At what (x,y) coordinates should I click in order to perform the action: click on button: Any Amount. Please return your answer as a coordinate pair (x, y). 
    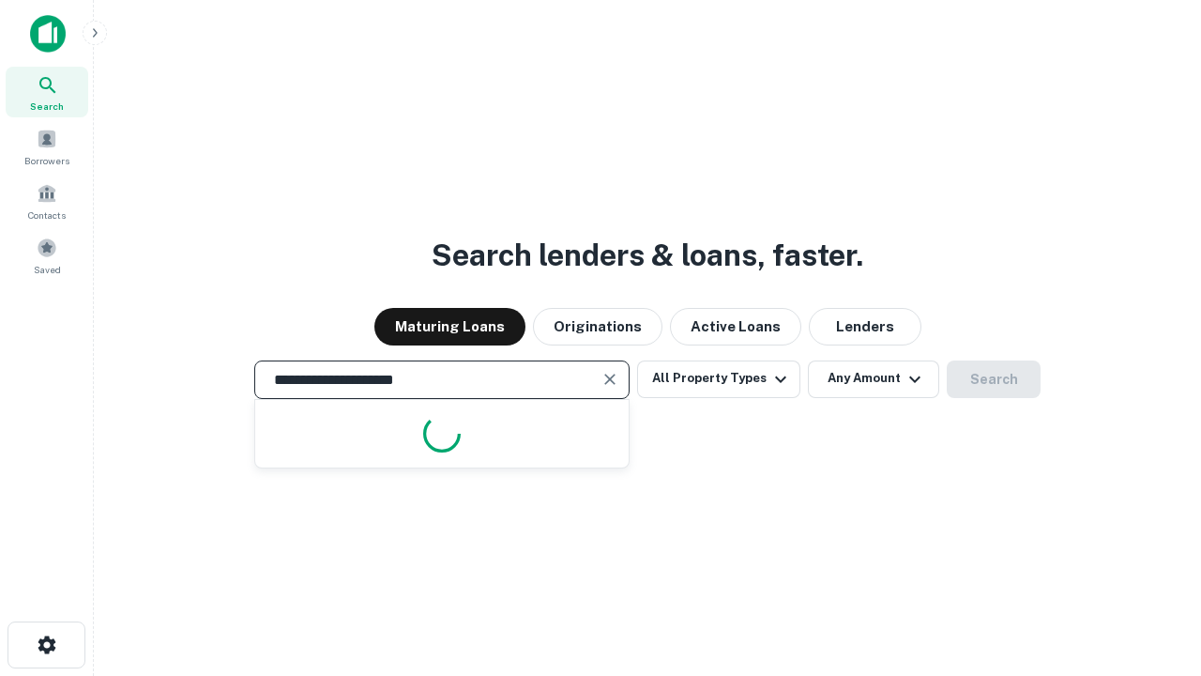
    Looking at the image, I should click on (874, 379).